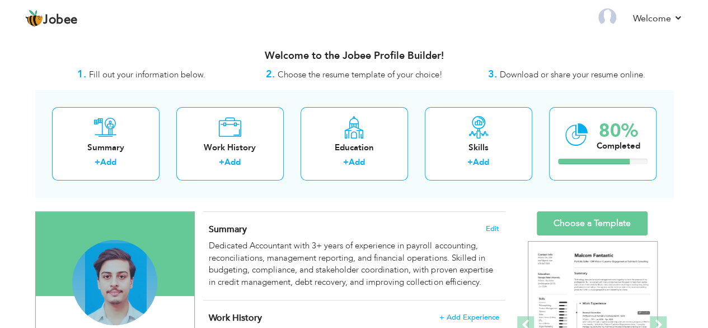 The width and height of the screenshot is (708, 328). What do you see at coordinates (592, 223) in the screenshot?
I see `a: Choose a Template` at bounding box center [592, 223].